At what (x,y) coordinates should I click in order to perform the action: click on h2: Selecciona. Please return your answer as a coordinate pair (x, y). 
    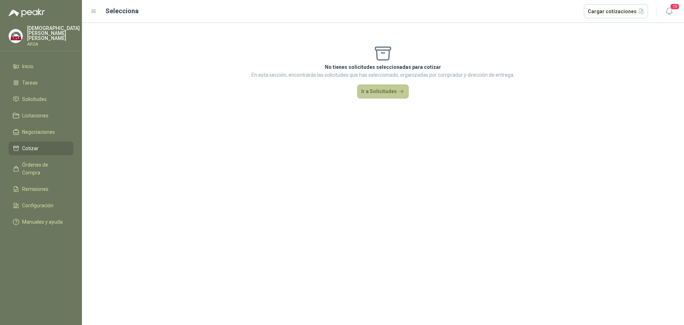
    Looking at the image, I should click on (122, 11).